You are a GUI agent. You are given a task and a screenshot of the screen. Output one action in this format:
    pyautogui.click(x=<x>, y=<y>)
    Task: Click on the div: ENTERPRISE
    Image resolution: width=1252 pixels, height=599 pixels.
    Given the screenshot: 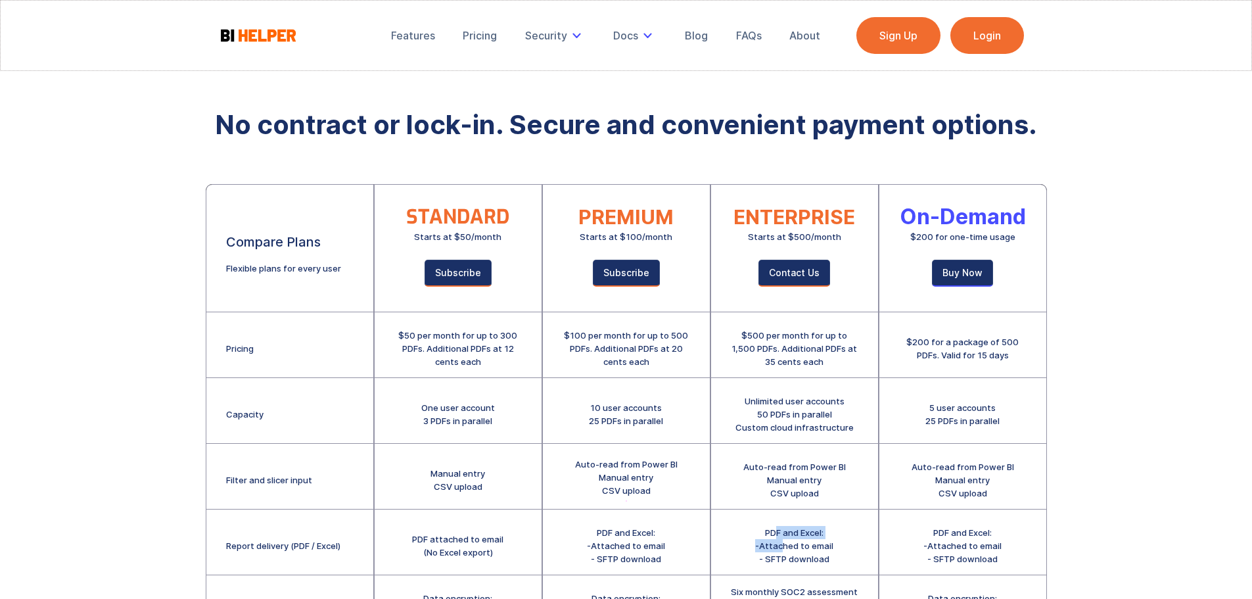 What is the action you would take?
    pyautogui.click(x=794, y=217)
    